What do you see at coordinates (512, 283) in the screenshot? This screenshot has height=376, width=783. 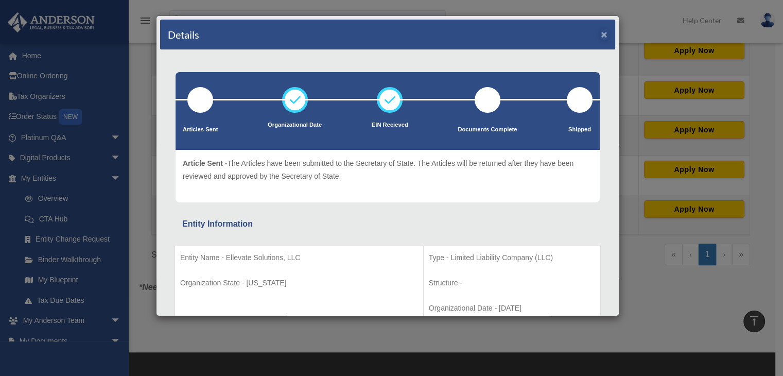 I see `p: Structure -` at bounding box center [512, 283].